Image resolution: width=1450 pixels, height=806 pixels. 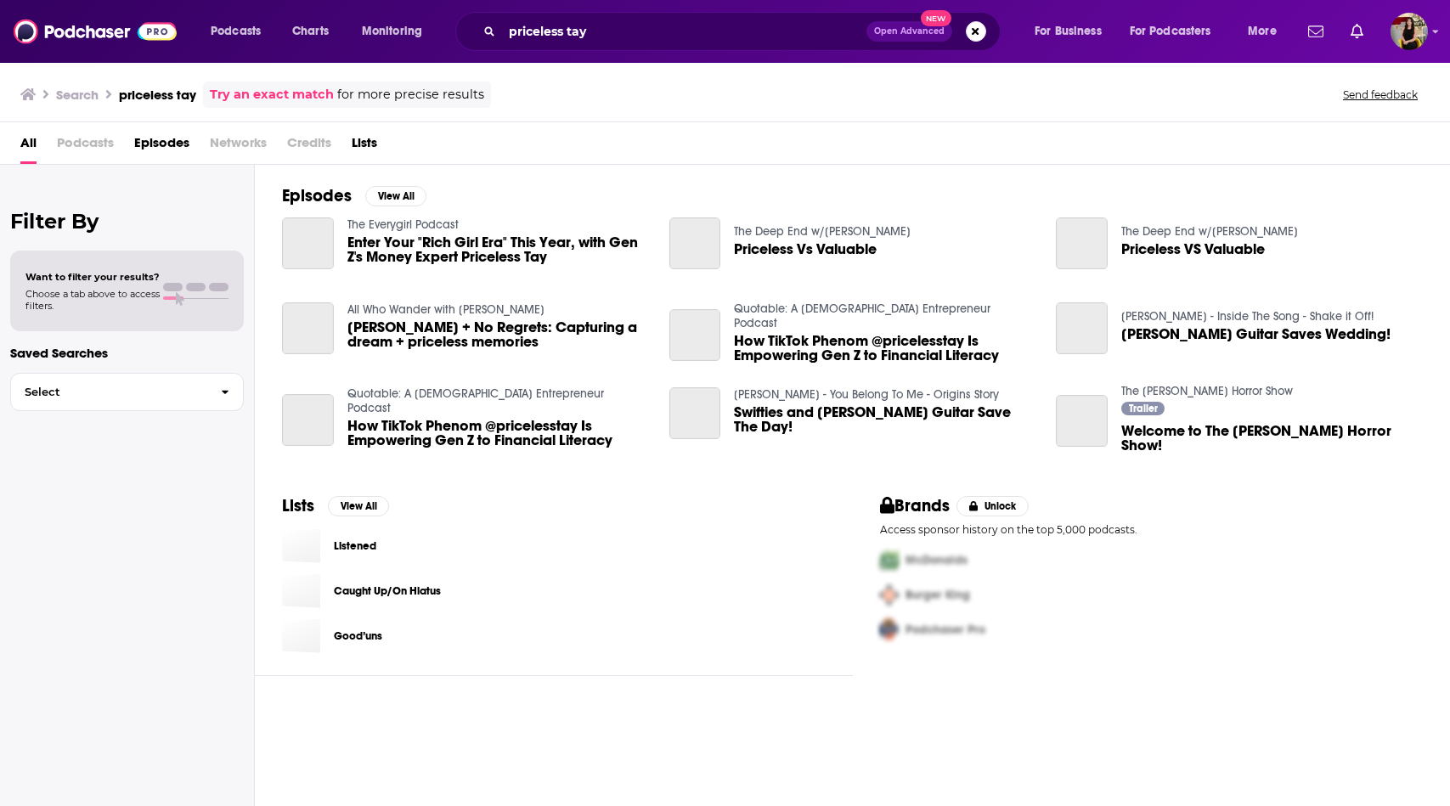 What do you see at coordinates (938, 595) in the screenshot?
I see `span: Burger King` at bounding box center [938, 595].